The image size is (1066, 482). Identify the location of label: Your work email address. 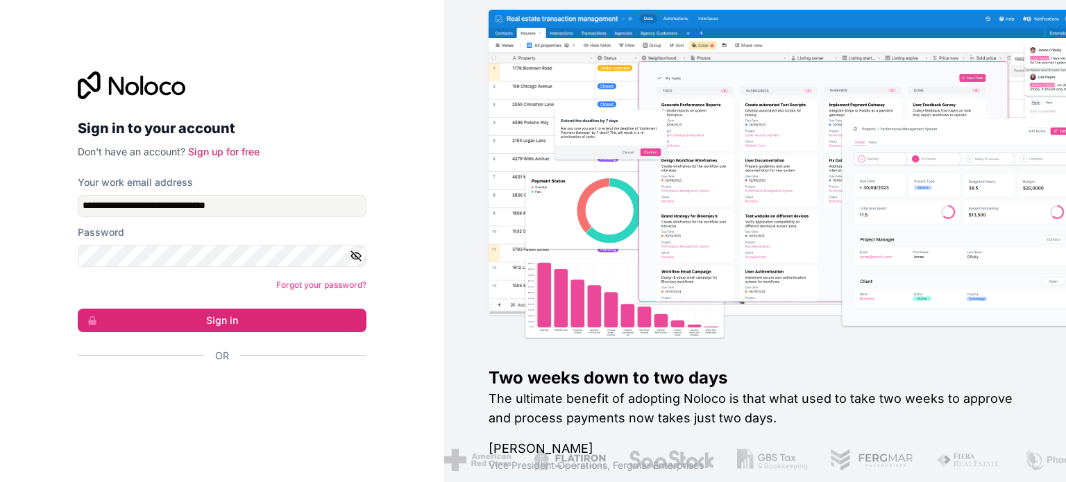
(135, 183).